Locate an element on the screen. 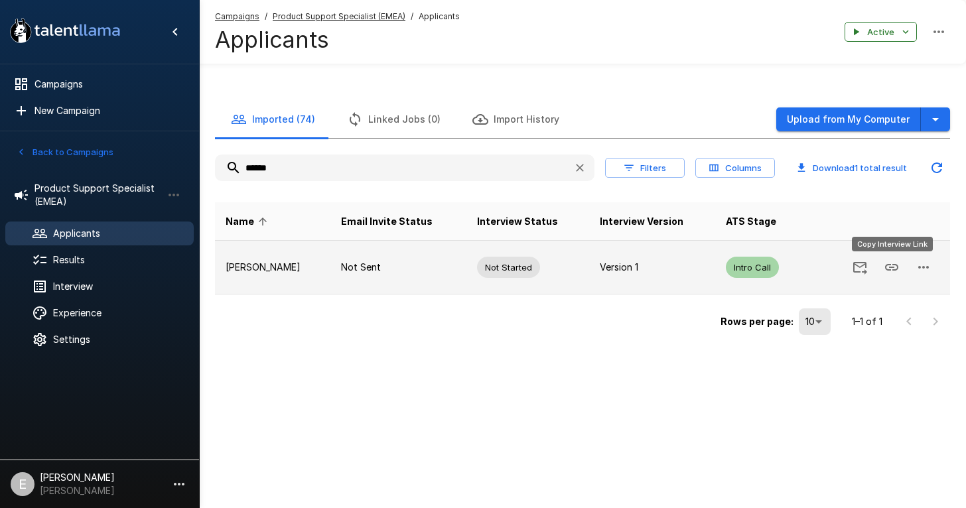 This screenshot has width=966, height=508. p: 1–1 of 1 is located at coordinates (867, 322).